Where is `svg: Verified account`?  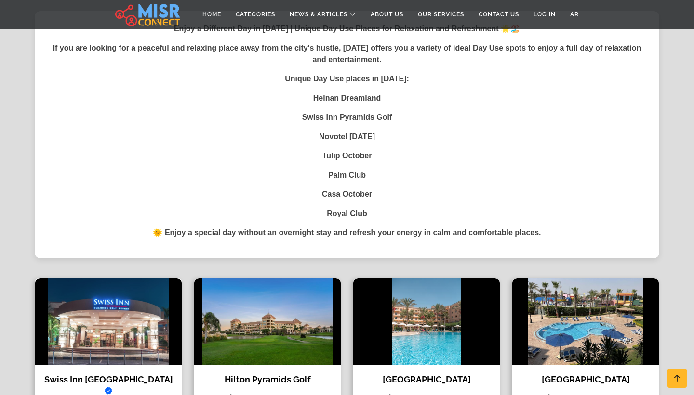
svg: Verified account is located at coordinates (108, 391).